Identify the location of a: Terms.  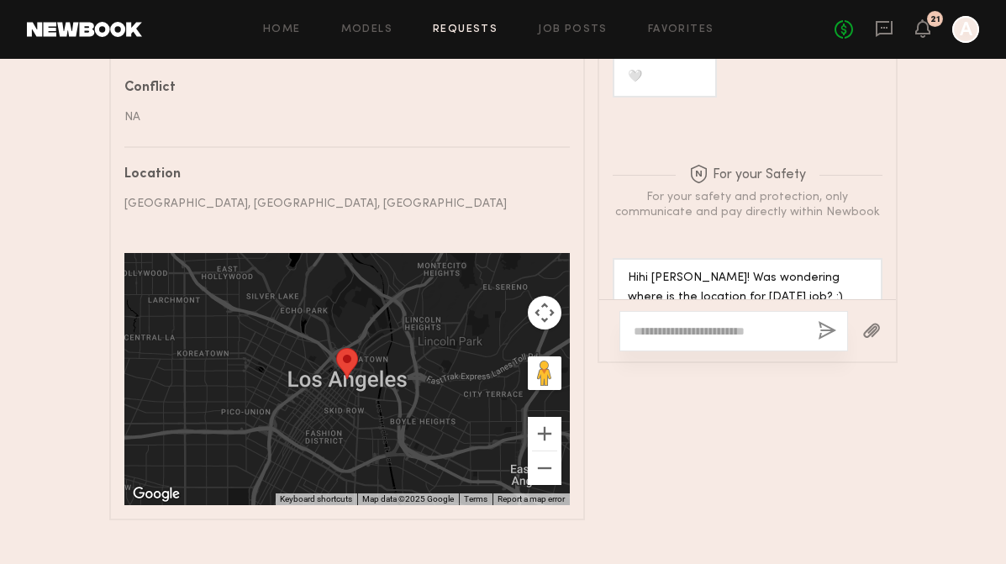
(476, 499).